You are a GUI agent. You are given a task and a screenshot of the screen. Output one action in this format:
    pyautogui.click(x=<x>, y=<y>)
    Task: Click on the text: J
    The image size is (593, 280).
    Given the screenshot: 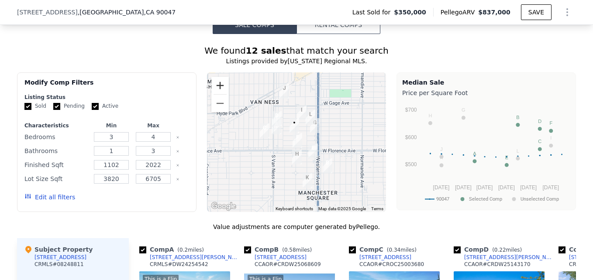 What is the action you would take?
    pyautogui.click(x=442, y=149)
    